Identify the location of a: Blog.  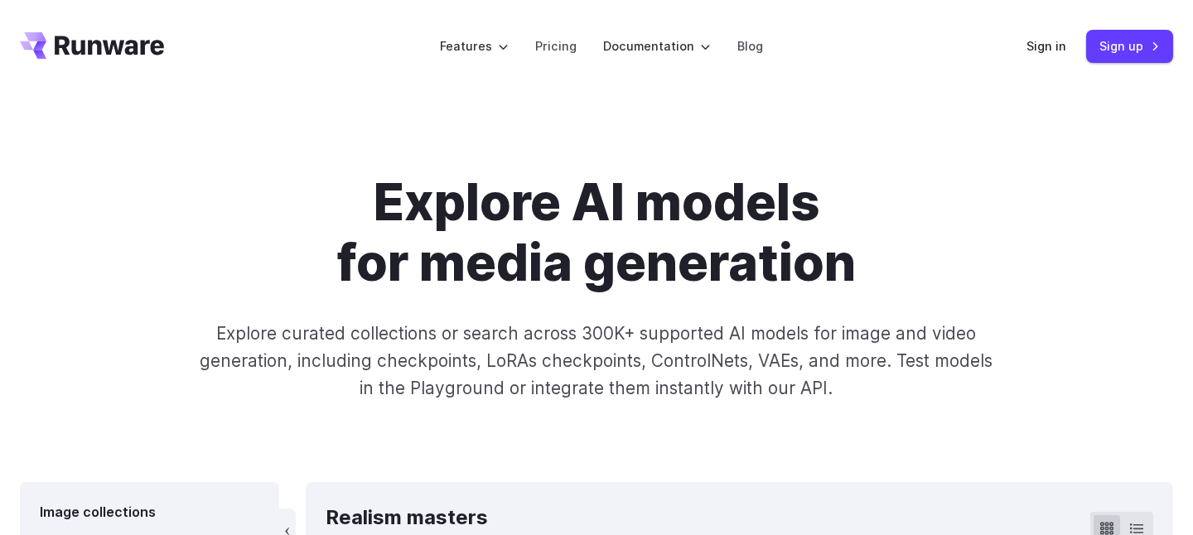
(750, 46).